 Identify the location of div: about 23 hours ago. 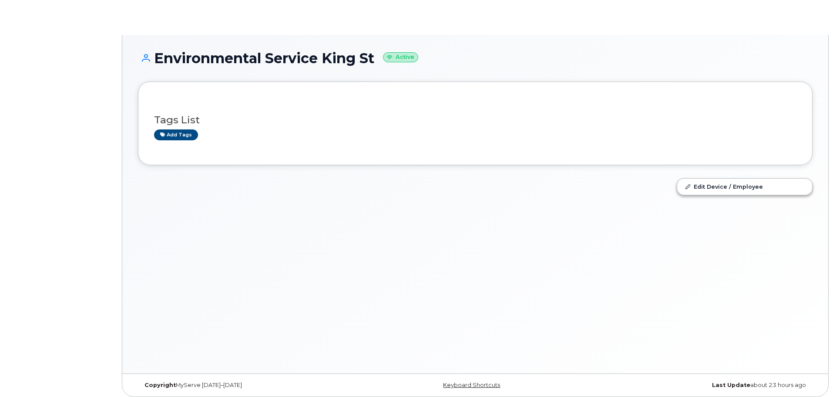
(700, 385).